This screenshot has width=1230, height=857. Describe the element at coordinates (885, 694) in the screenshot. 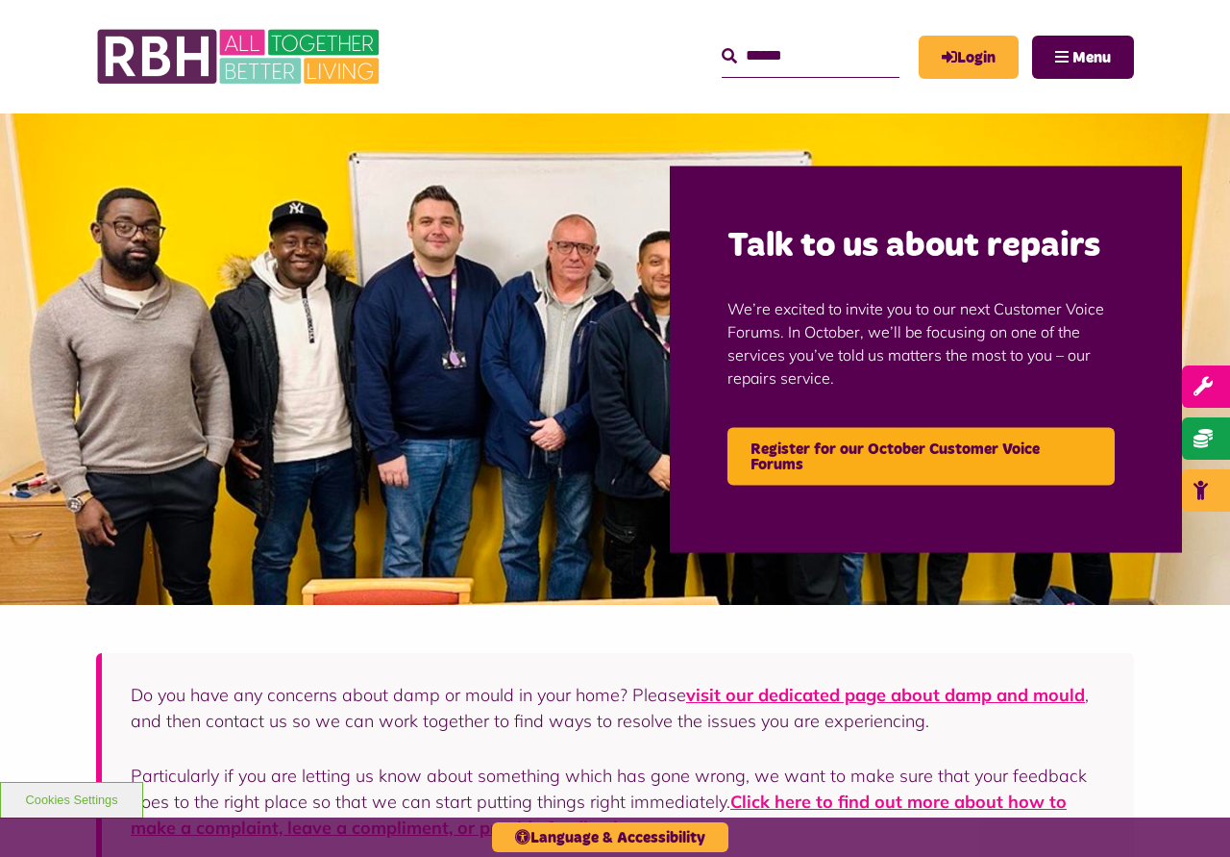

I see `a: visit our dedicated page about damp and mould` at that location.